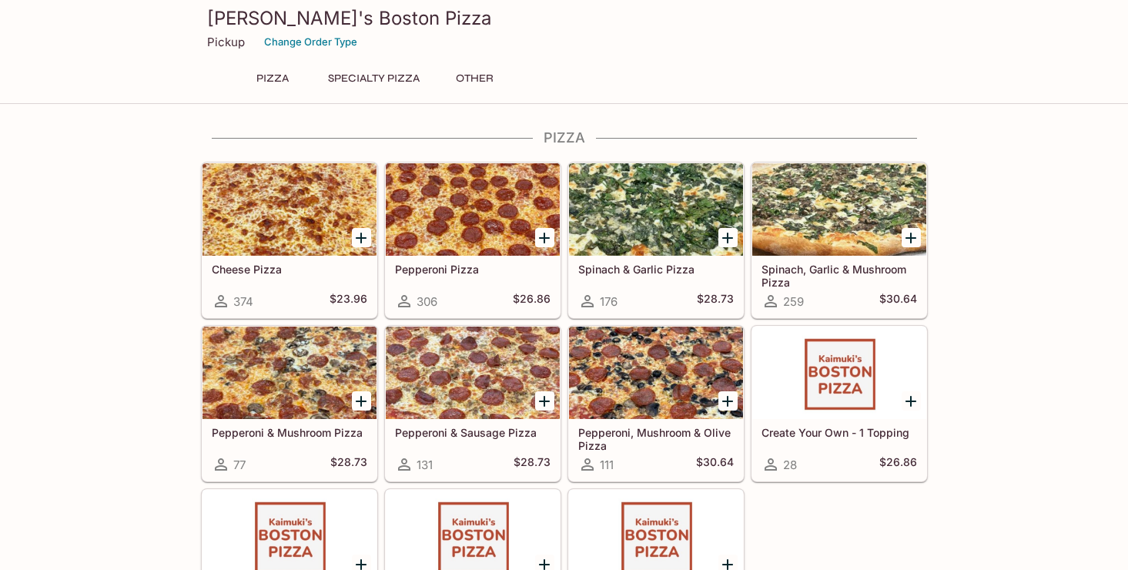 Image resolution: width=1128 pixels, height=570 pixels. What do you see at coordinates (426, 301) in the screenshot?
I see `span: 306` at bounding box center [426, 301].